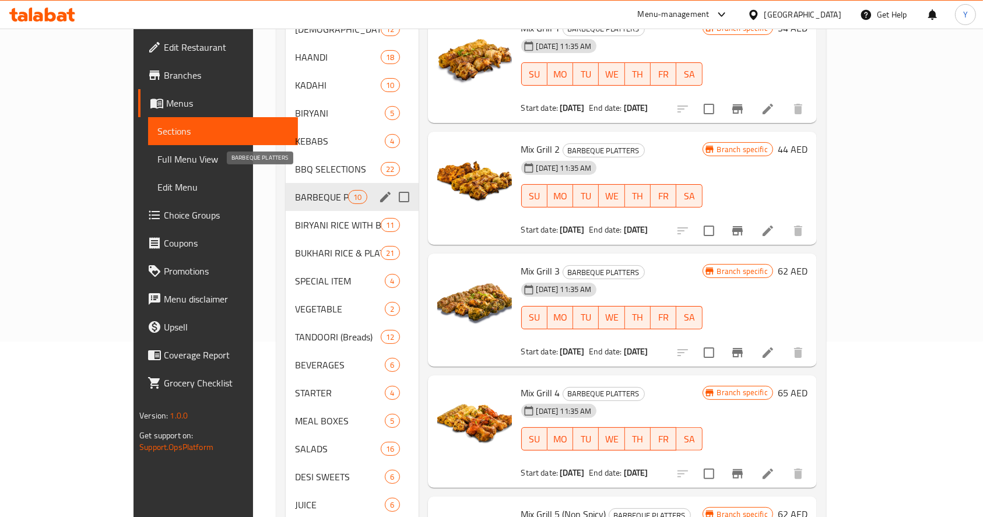 Image resolution: width=983 pixels, height=517 pixels. Describe the element at coordinates (392, 113) in the screenshot. I see `span: 5` at that location.